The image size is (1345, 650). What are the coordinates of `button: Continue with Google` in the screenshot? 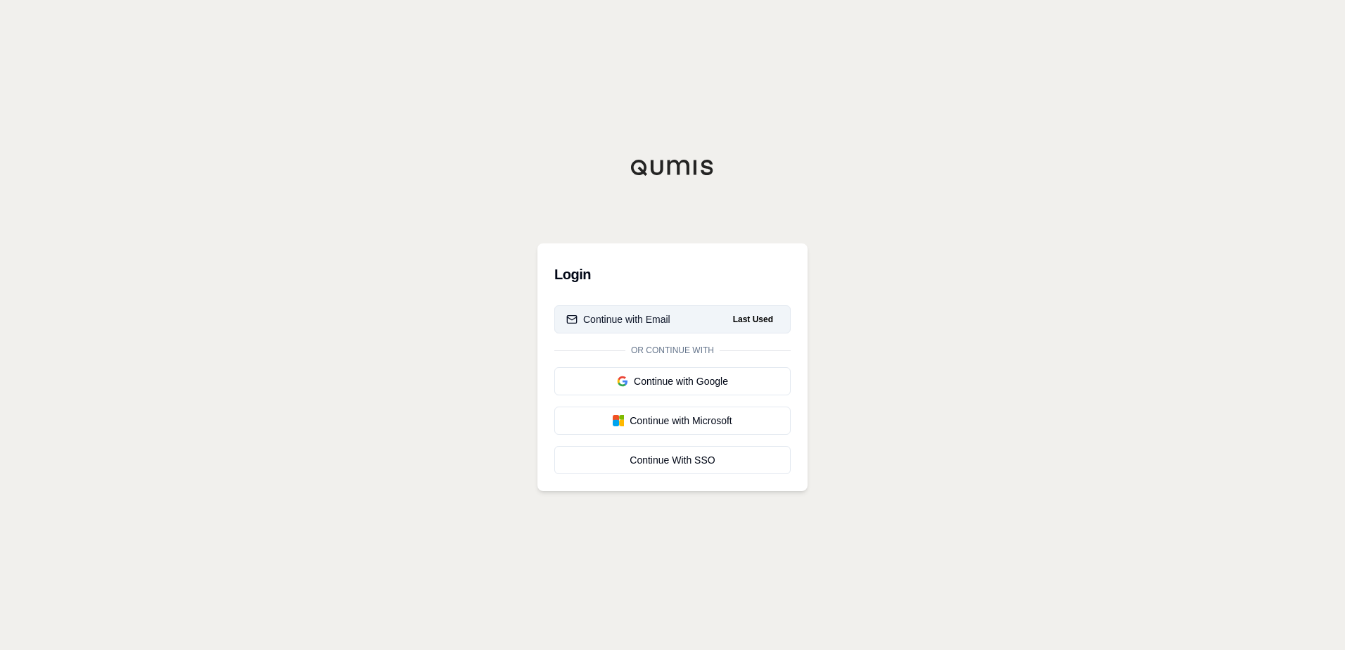 It's located at (672, 381).